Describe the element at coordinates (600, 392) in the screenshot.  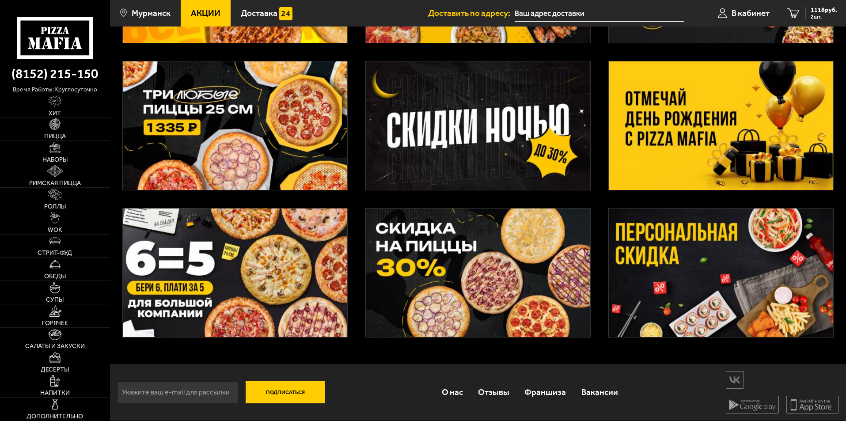
I see `a: Вакансии` at that location.